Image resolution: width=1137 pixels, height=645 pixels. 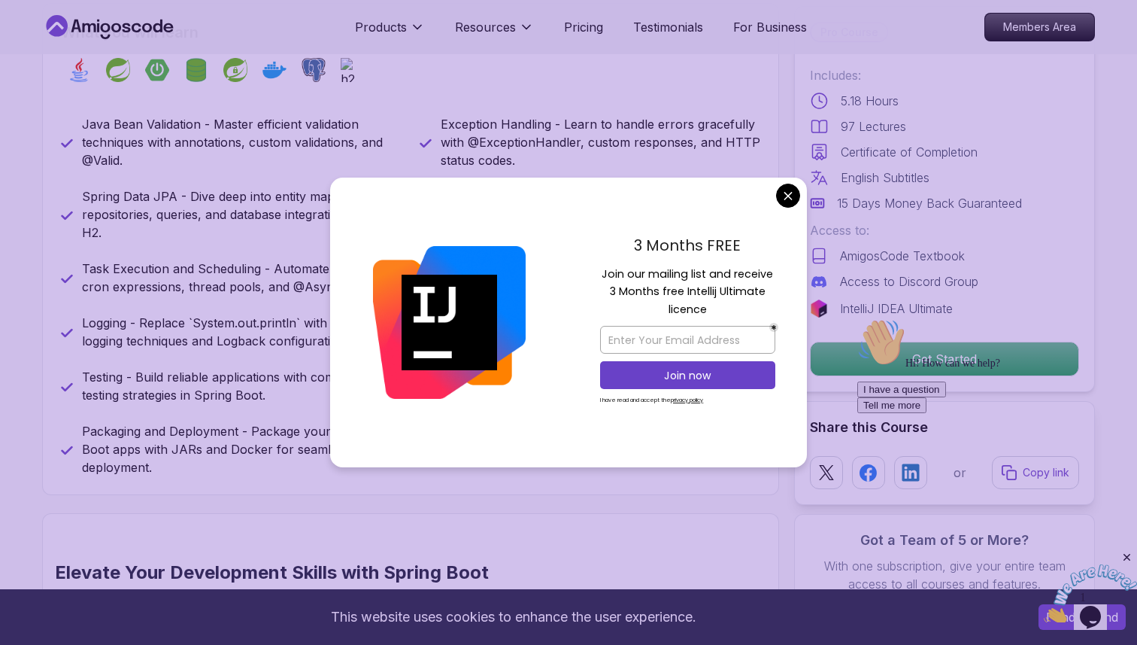 What do you see at coordinates (910, 152) in the screenshot?
I see `p: Certificate of Completion` at bounding box center [910, 152].